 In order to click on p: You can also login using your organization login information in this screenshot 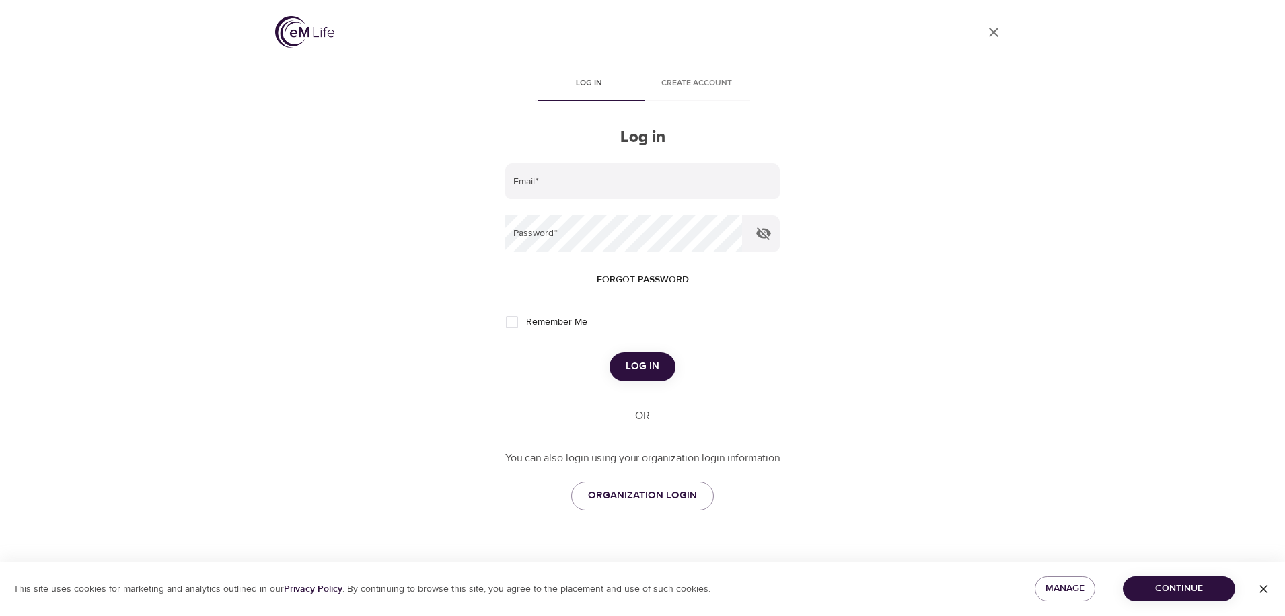, I will do `click(643, 458)`.